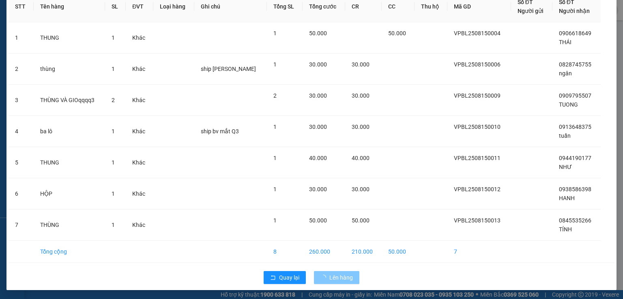 The image size is (623, 299). What do you see at coordinates (21, 100) in the screenshot?
I see `td: 3` at bounding box center [21, 100].